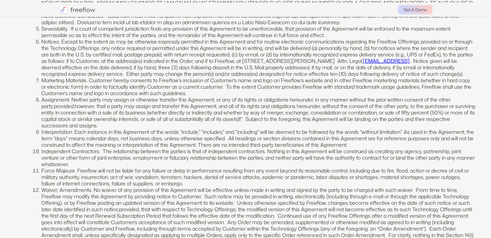 The height and width of the screenshot is (238, 491). I want to click on a: Get A Demo, so click(415, 10).